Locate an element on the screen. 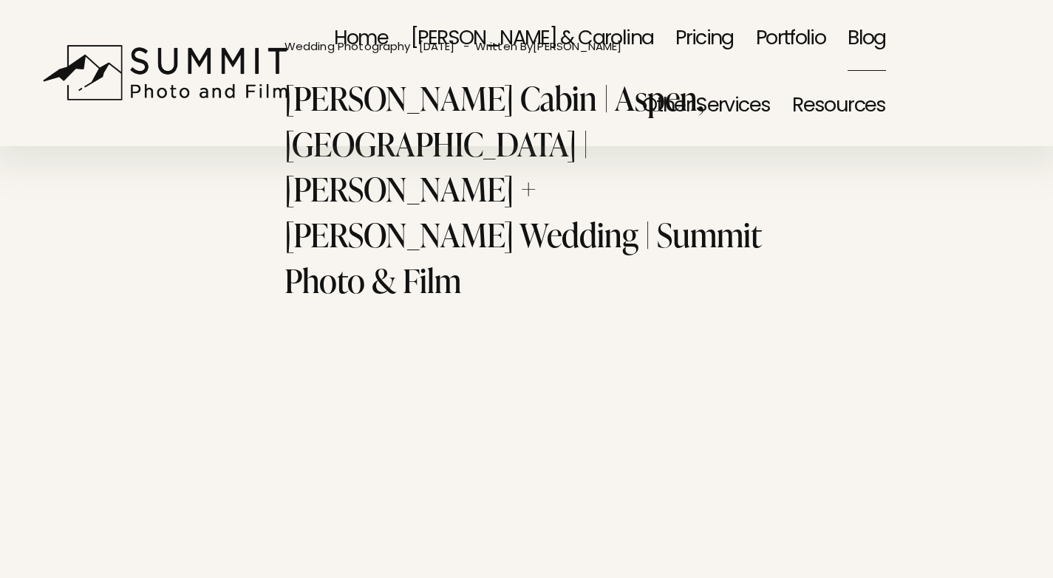 This screenshot has height=578, width=1053. a: Home is located at coordinates (361, 39).